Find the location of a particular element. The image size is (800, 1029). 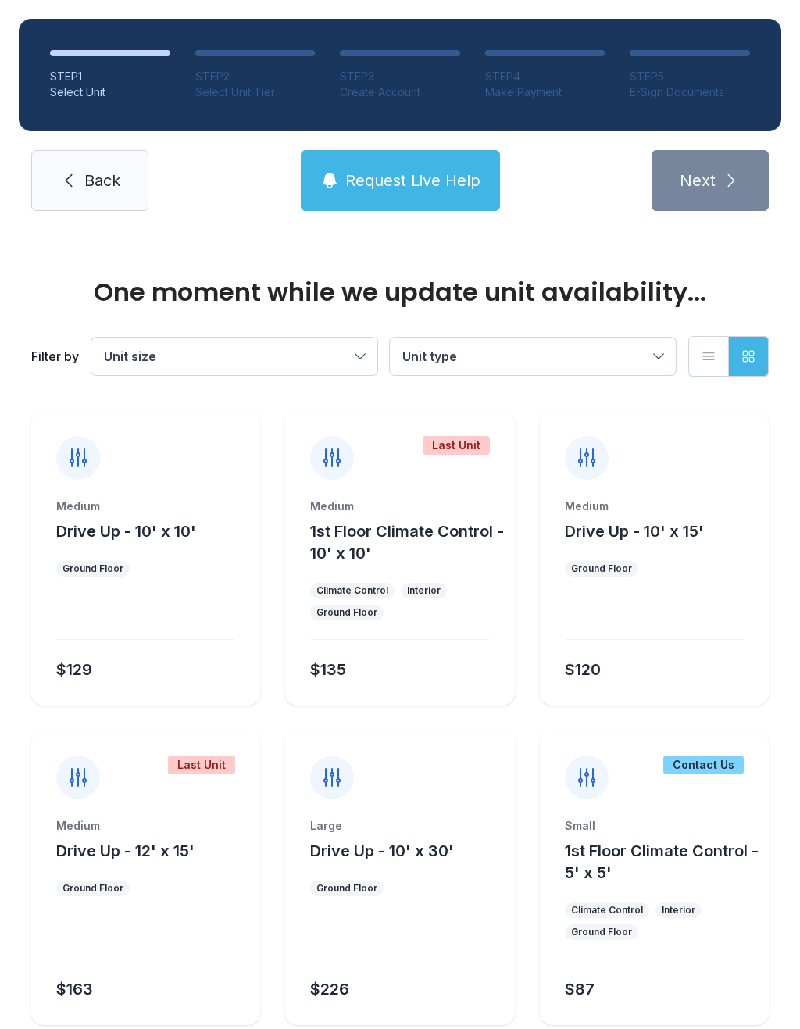

div: Select Unit is located at coordinates (110, 92).